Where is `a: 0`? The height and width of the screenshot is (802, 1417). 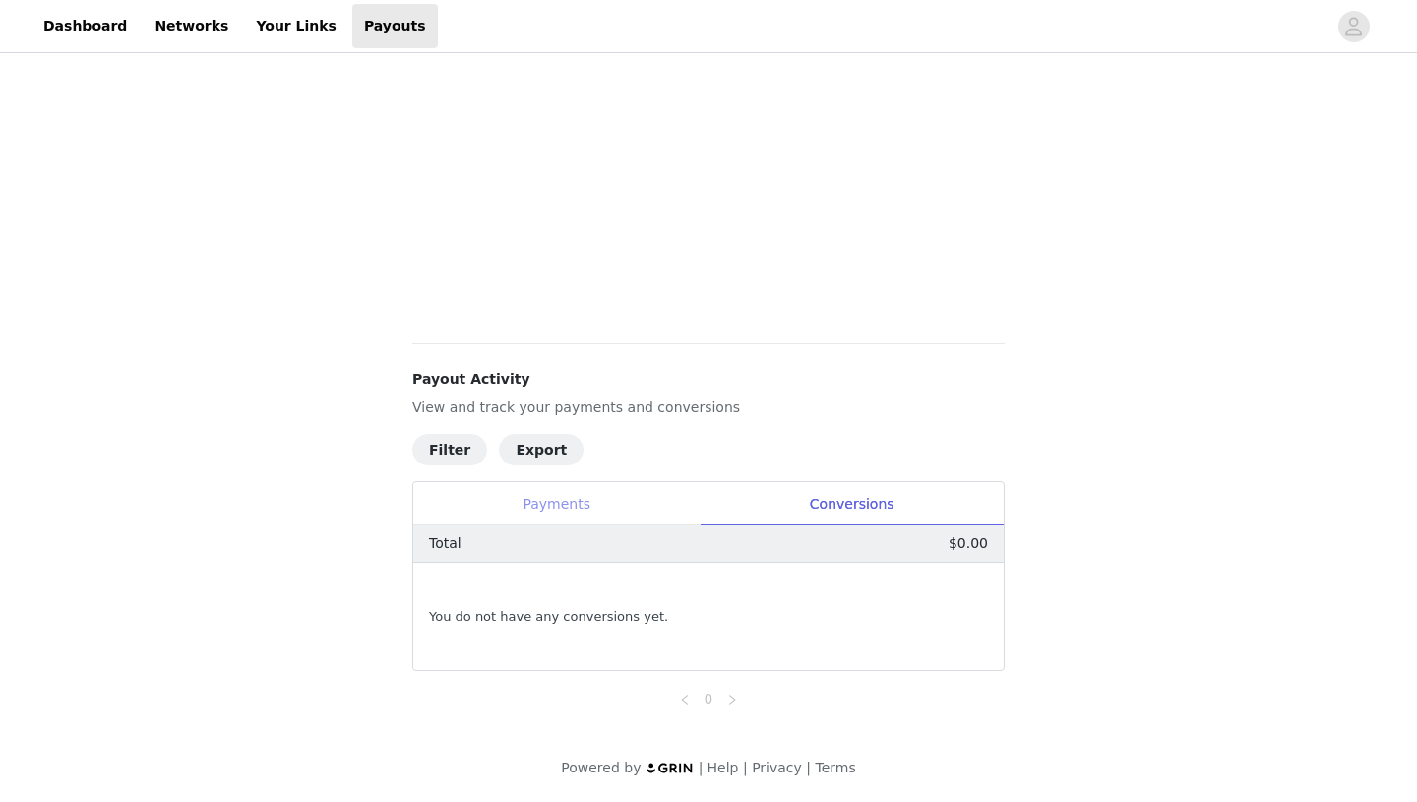
a: 0 is located at coordinates (708, 699).